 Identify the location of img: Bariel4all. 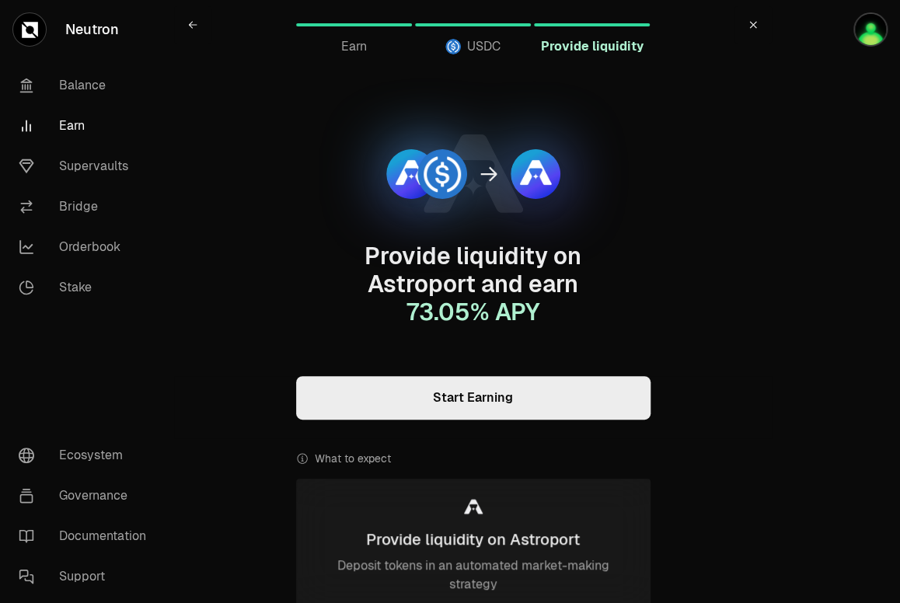
(870, 30).